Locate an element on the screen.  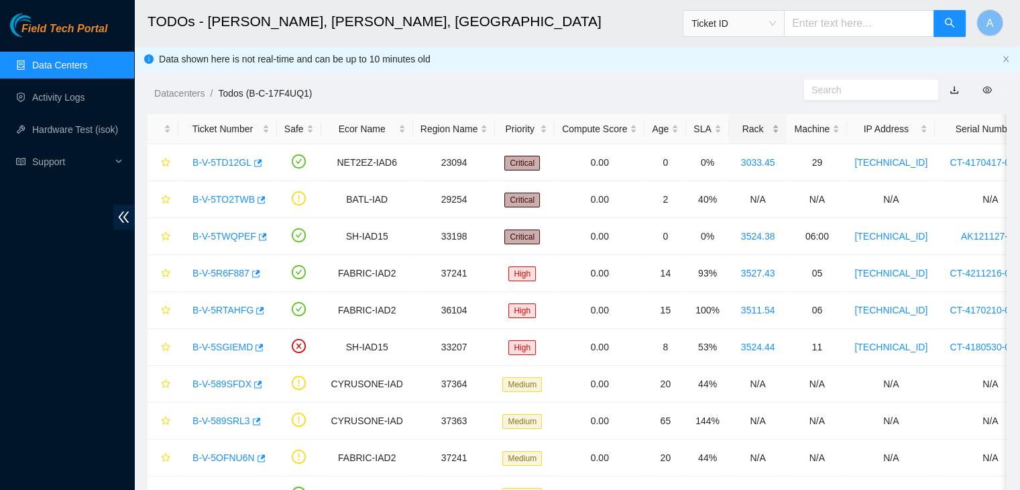
input: Enter text here... is located at coordinates (859, 23).